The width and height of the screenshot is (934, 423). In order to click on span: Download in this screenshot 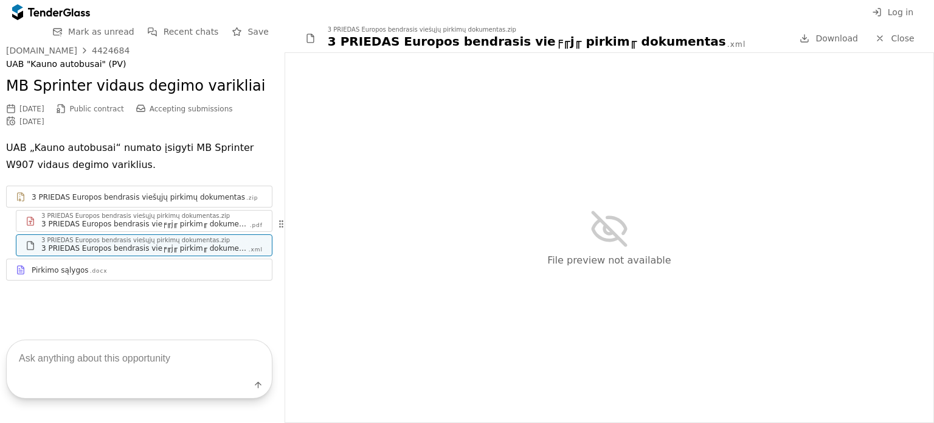, I will do `click(837, 38)`.